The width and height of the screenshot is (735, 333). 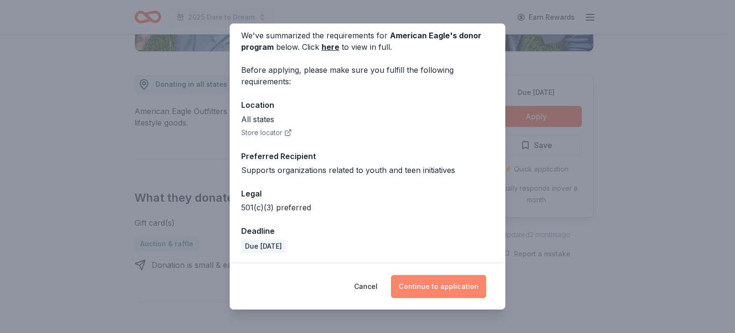 I want to click on div: All states, so click(x=367, y=119).